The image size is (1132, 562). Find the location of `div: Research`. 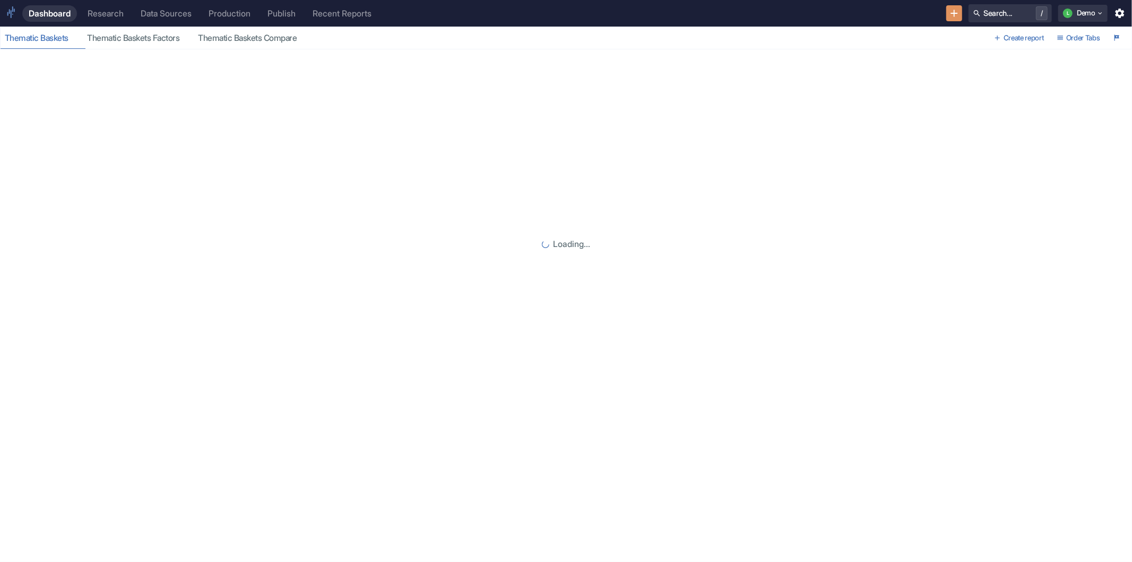

div: Research is located at coordinates (106, 13).